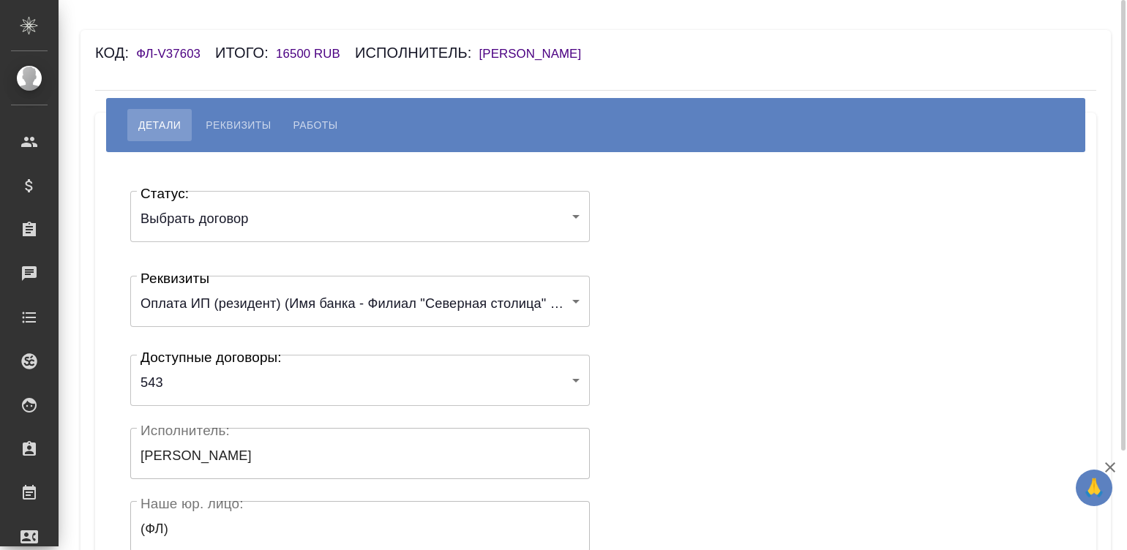 The height and width of the screenshot is (550, 1127). What do you see at coordinates (360, 304) in the screenshot?
I see `div: Оплата ИП (резидент) (Имя банка - Филиал "Северная столица" АО "Райффайзенбанк" / Корреспондентск...` at bounding box center [360, 304].